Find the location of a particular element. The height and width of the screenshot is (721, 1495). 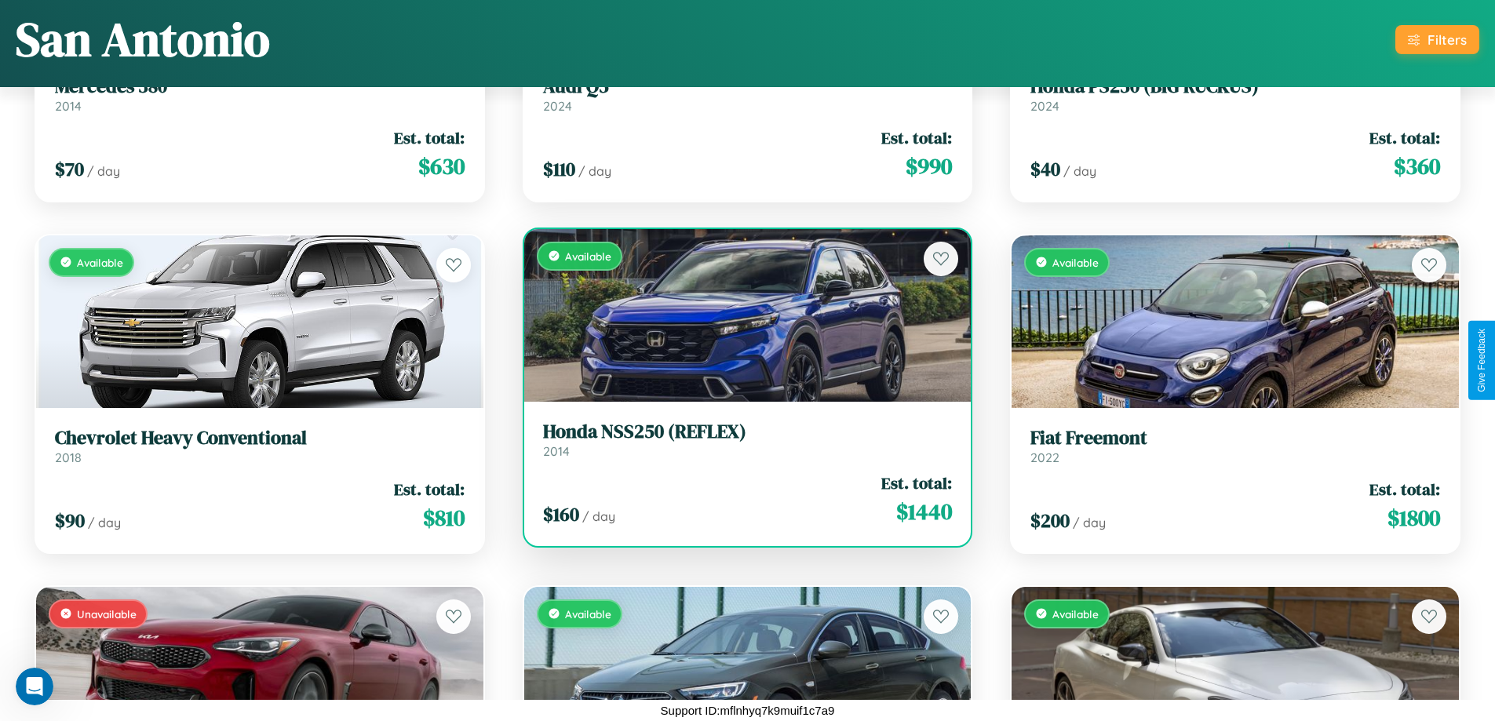

span: $ 810 is located at coordinates (443, 518).